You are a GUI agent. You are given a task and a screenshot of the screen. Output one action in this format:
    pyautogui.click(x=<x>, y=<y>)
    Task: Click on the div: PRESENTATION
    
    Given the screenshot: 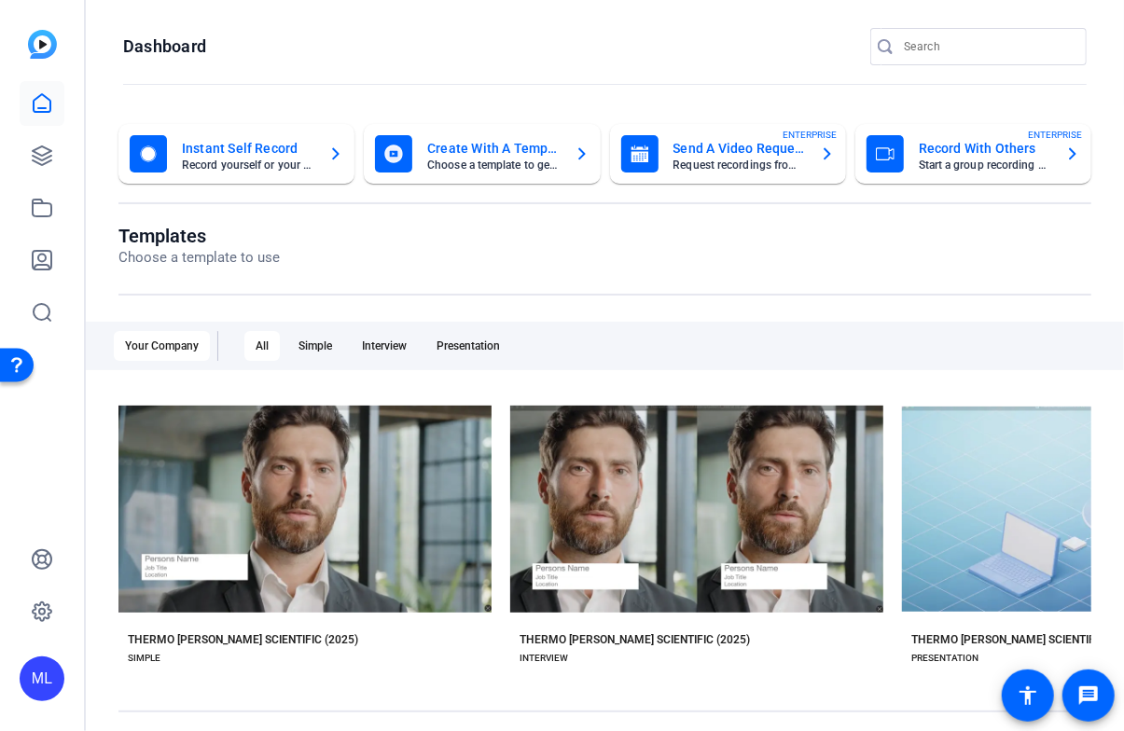 What is the action you would take?
    pyautogui.click(x=945, y=659)
    